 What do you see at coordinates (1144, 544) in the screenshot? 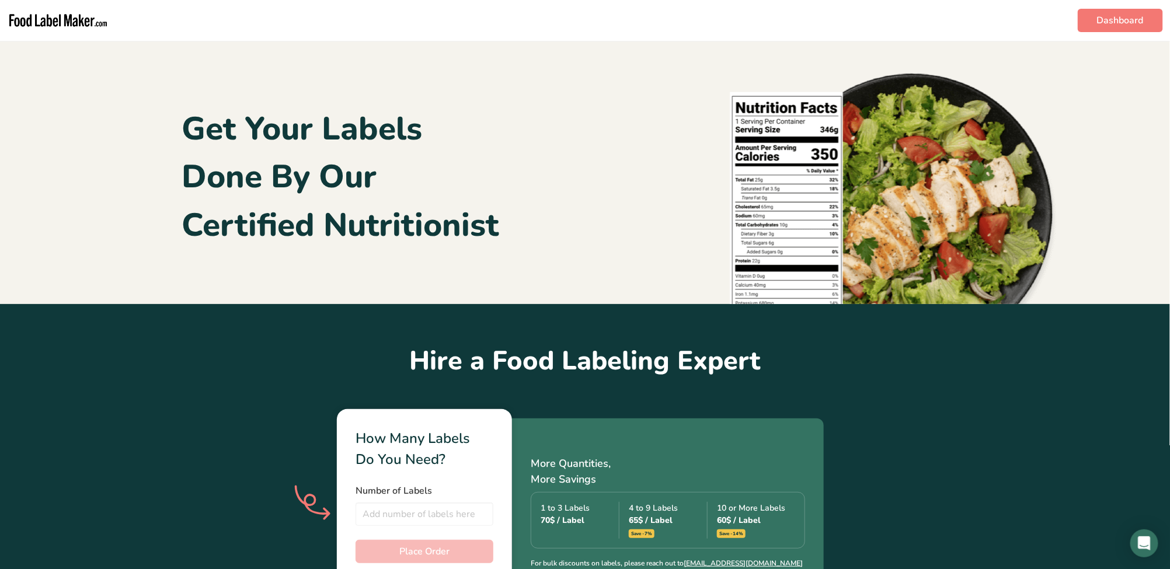
I see `div: Open Intercom Messenger` at bounding box center [1144, 544].